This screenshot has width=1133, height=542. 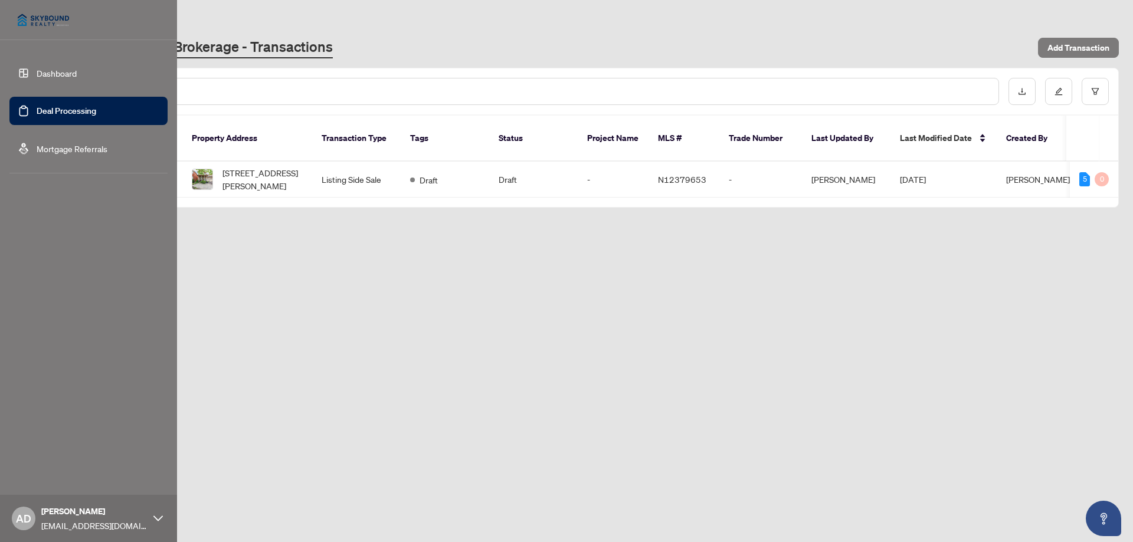 What do you see at coordinates (1078, 48) in the screenshot?
I see `button: Add Transaction` at bounding box center [1078, 48].